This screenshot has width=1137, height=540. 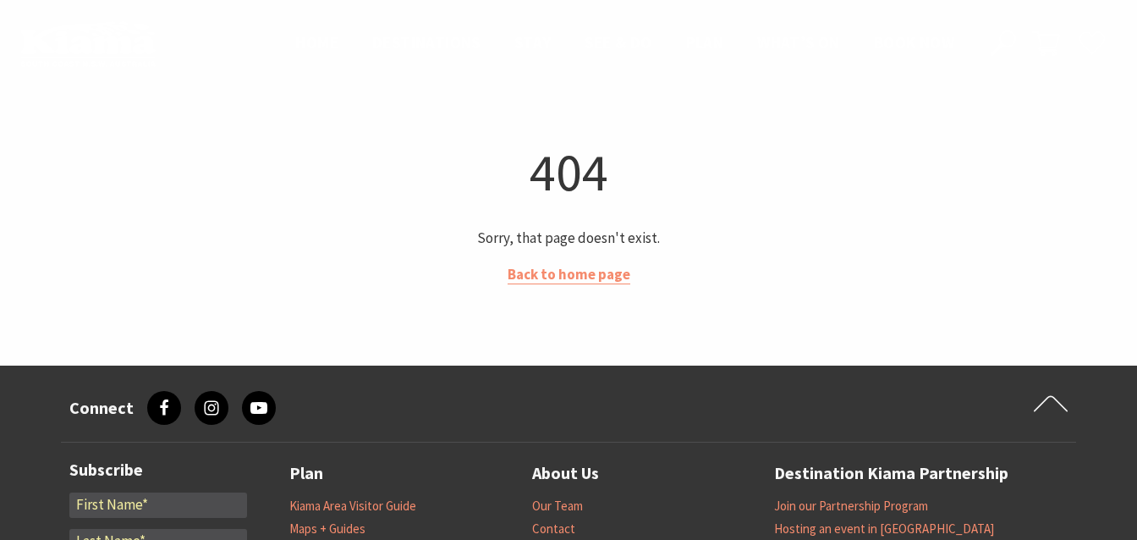 What do you see at coordinates (705, 42) in the screenshot?
I see `span: Plan` at bounding box center [705, 42].